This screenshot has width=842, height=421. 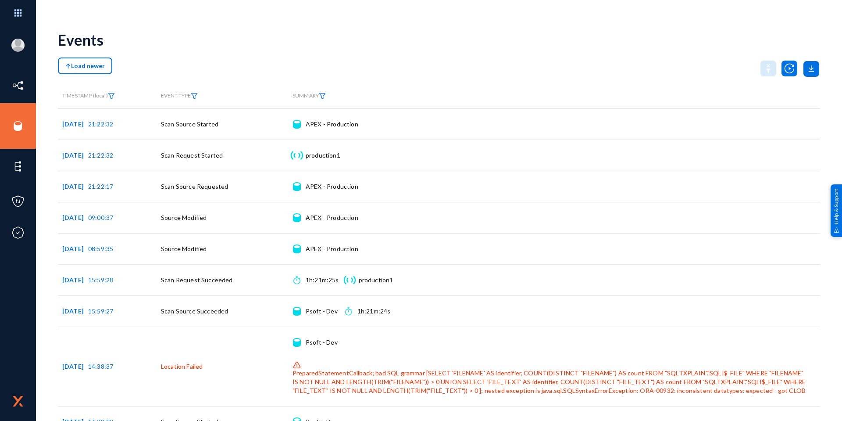 What do you see at coordinates (309, 95) in the screenshot?
I see `span: SUMMARY` at bounding box center [309, 95].